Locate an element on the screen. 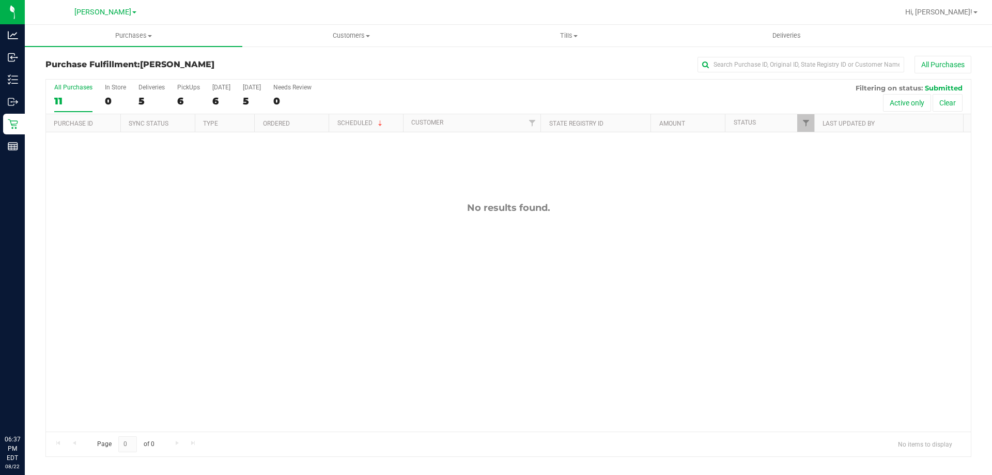  span: Filtering on status: is located at coordinates (890, 88).